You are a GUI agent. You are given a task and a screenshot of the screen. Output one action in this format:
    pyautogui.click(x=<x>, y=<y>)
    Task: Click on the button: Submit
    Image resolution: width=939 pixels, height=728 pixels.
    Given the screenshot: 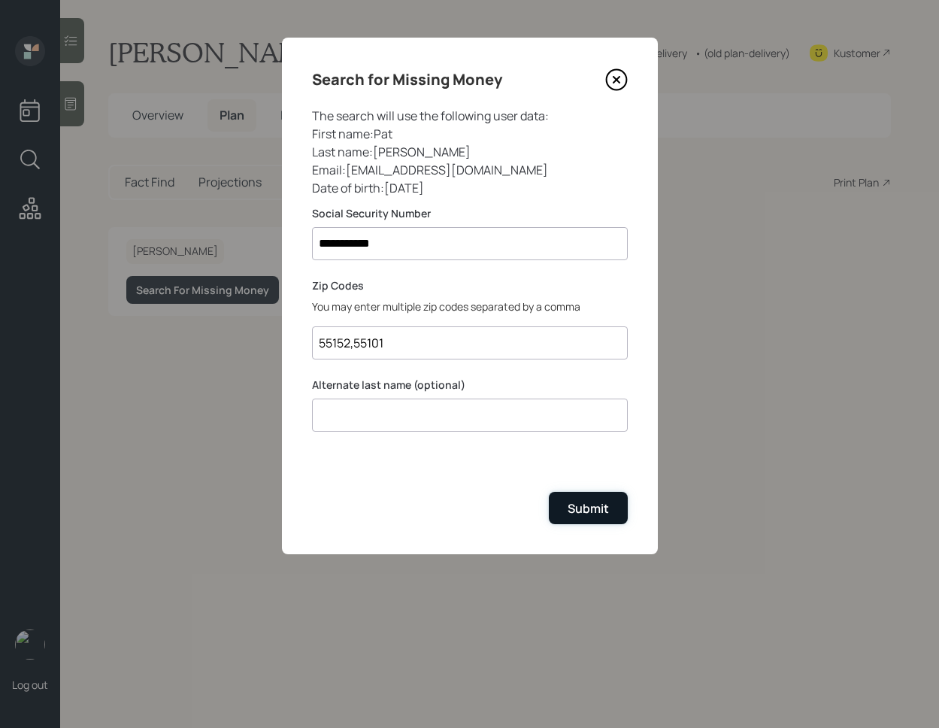 What is the action you would take?
    pyautogui.click(x=588, y=508)
    